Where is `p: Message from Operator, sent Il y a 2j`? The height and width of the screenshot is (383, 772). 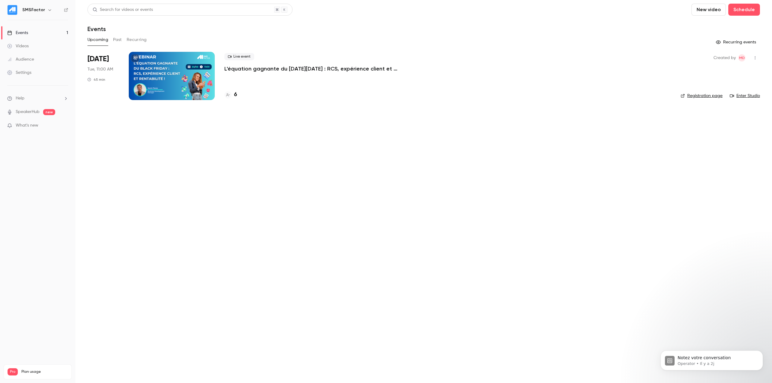 p: Message from Operator, sent Il y a 2j is located at coordinates (65, 26).